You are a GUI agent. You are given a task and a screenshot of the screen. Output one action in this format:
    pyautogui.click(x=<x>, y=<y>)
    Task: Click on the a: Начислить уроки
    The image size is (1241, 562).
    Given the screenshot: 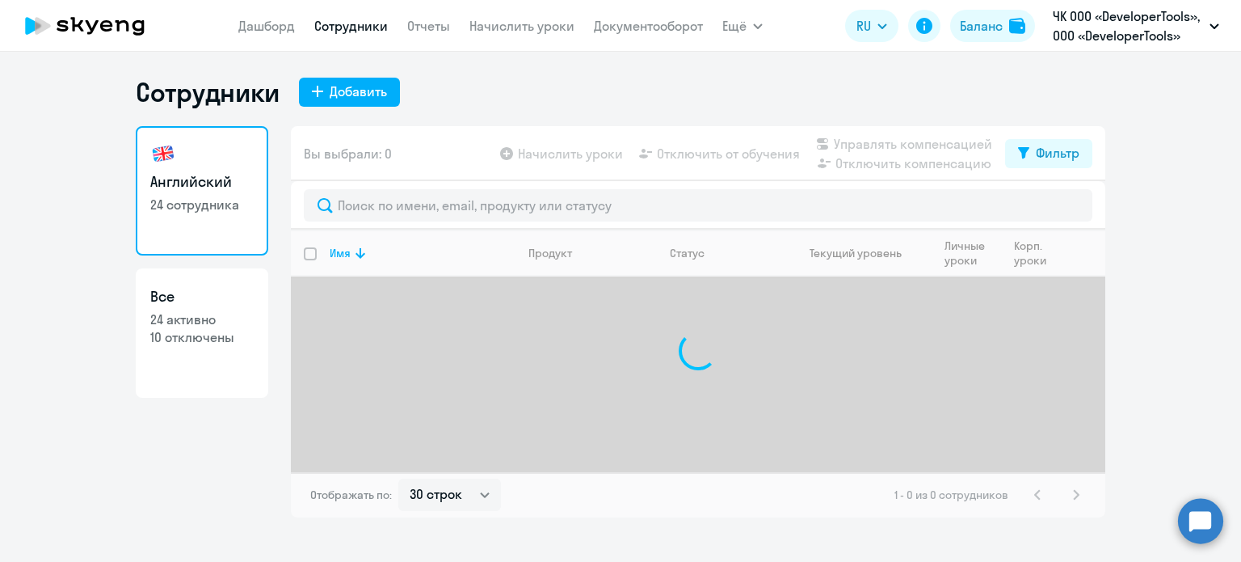 What is the action you would take?
    pyautogui.click(x=522, y=26)
    